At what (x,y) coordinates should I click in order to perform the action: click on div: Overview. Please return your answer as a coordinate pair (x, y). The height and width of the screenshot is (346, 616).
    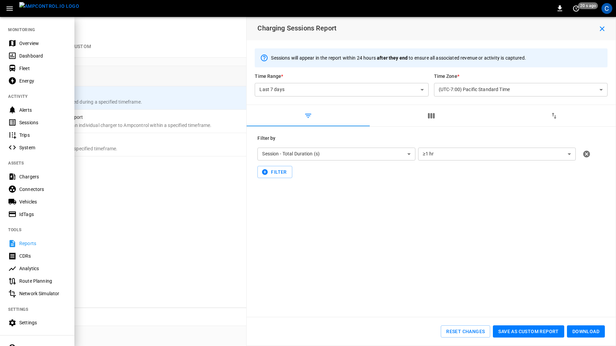
    Looking at the image, I should click on (43, 43).